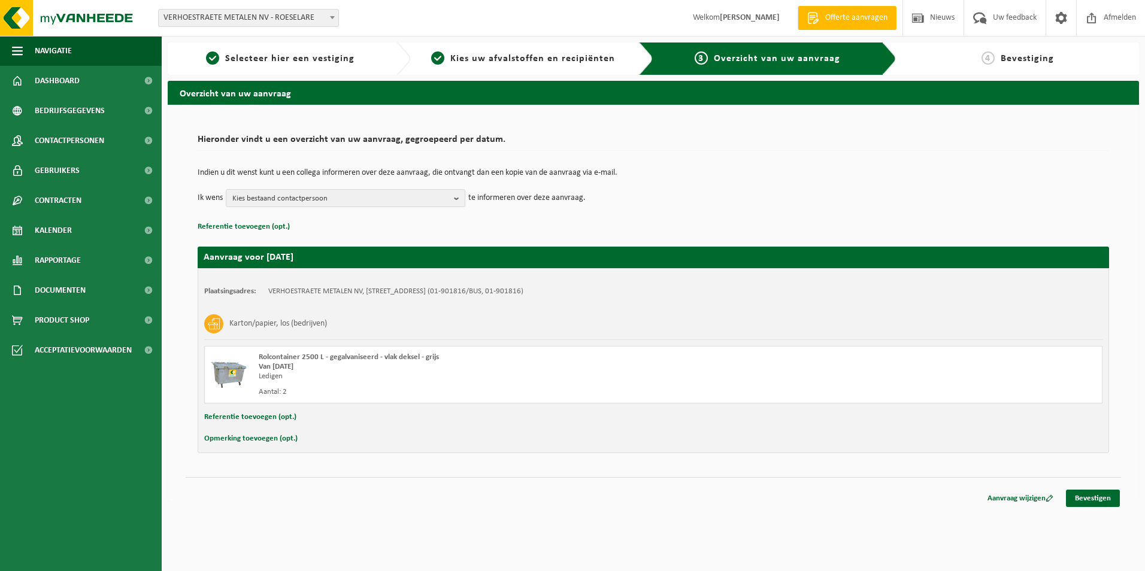  What do you see at coordinates (856, 18) in the screenshot?
I see `span: Offerte aanvragen` at bounding box center [856, 18].